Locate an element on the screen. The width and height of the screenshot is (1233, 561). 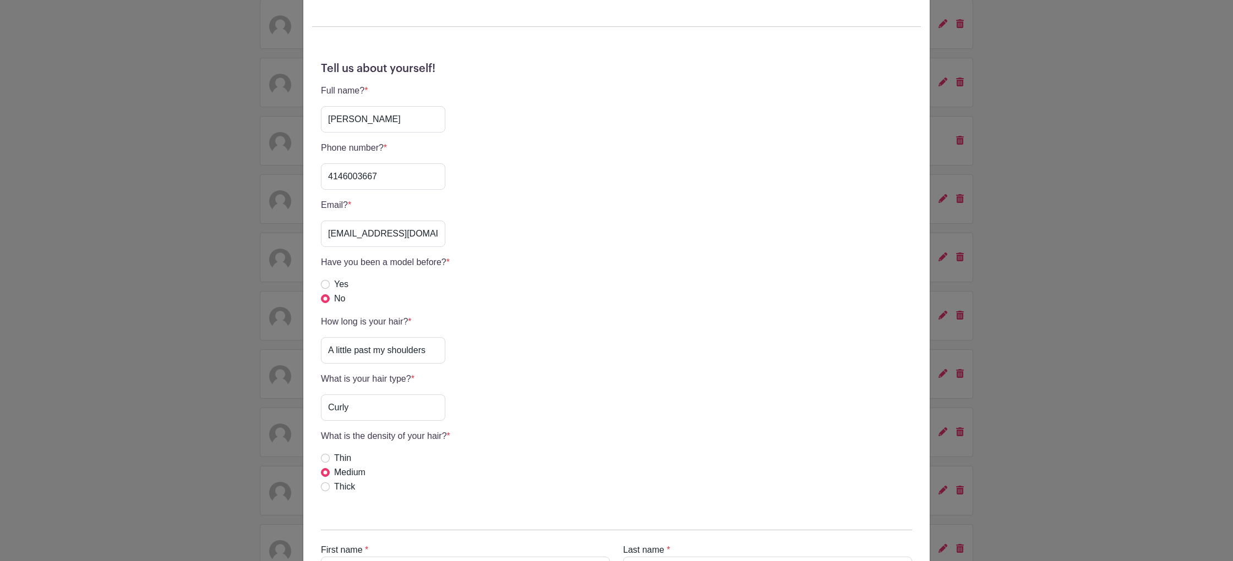
label: Last name is located at coordinates (643, 550).